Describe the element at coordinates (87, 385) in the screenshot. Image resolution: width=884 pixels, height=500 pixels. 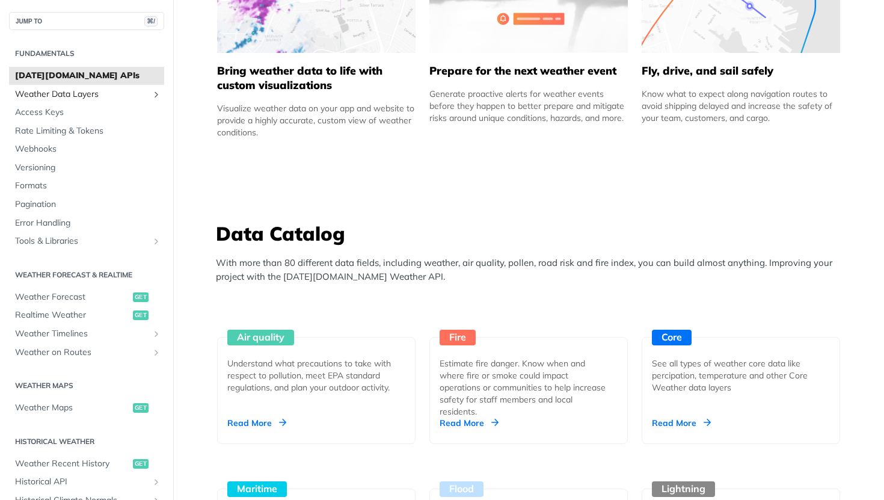
I see `h2: Weather Maps` at that location.